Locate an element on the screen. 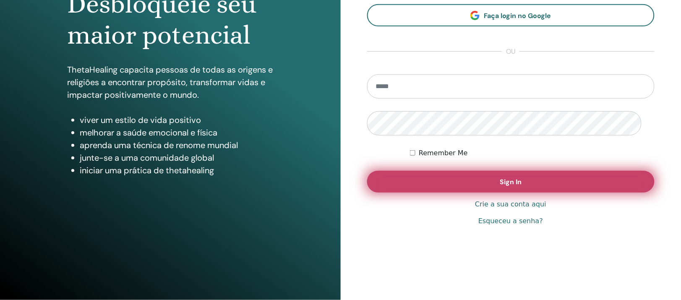 Image resolution: width=681 pixels, height=300 pixels. button: Sign In is located at coordinates (511, 182).